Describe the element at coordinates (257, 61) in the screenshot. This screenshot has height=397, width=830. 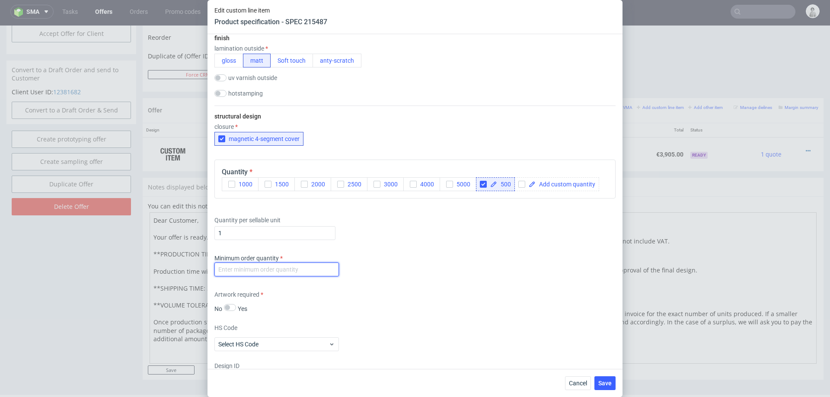
I see `button: matt` at that location.